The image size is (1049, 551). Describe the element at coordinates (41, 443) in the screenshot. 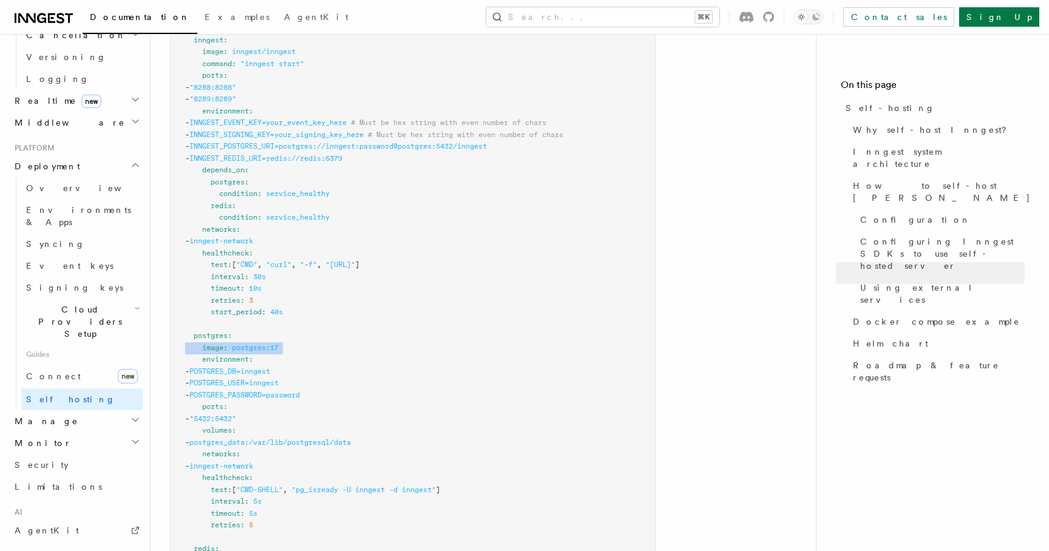

I see `span: Monitor` at that location.